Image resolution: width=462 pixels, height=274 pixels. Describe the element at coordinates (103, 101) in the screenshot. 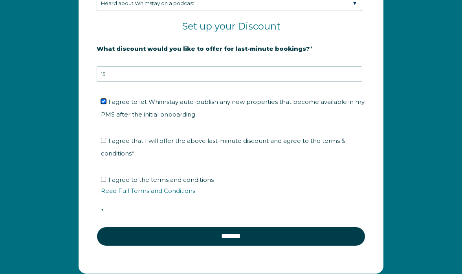

I see `input: I agree to let Whimstay auto-publish any new properties that become available in my PMS after the...` at that location.